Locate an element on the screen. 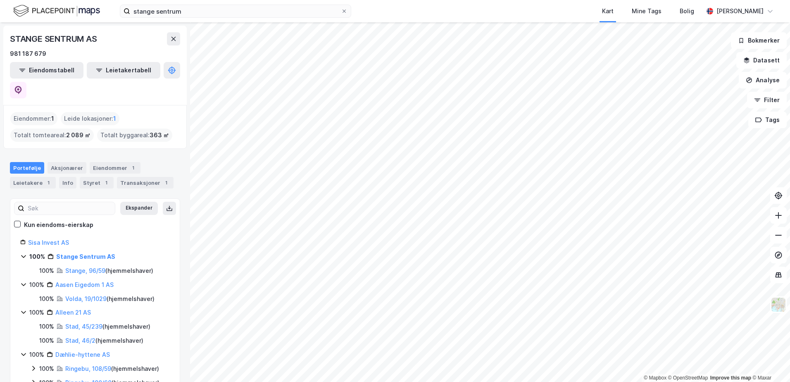 The image size is (790, 382). button: Bokmerker is located at coordinates (759, 41).